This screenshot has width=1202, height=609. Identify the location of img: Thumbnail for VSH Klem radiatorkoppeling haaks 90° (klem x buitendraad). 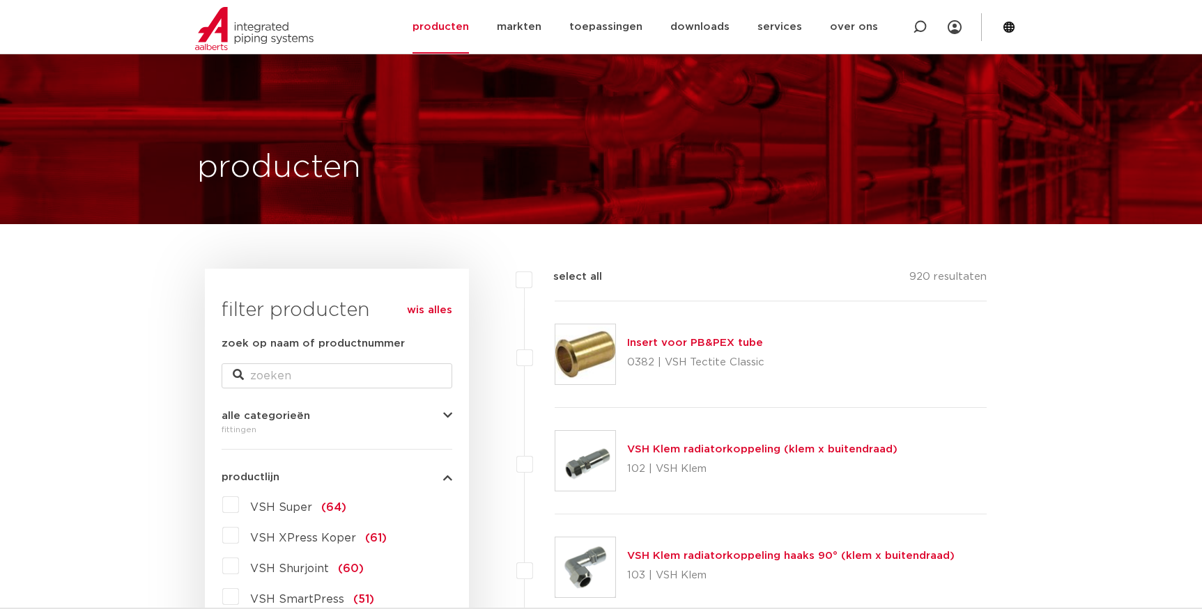
(585, 568).